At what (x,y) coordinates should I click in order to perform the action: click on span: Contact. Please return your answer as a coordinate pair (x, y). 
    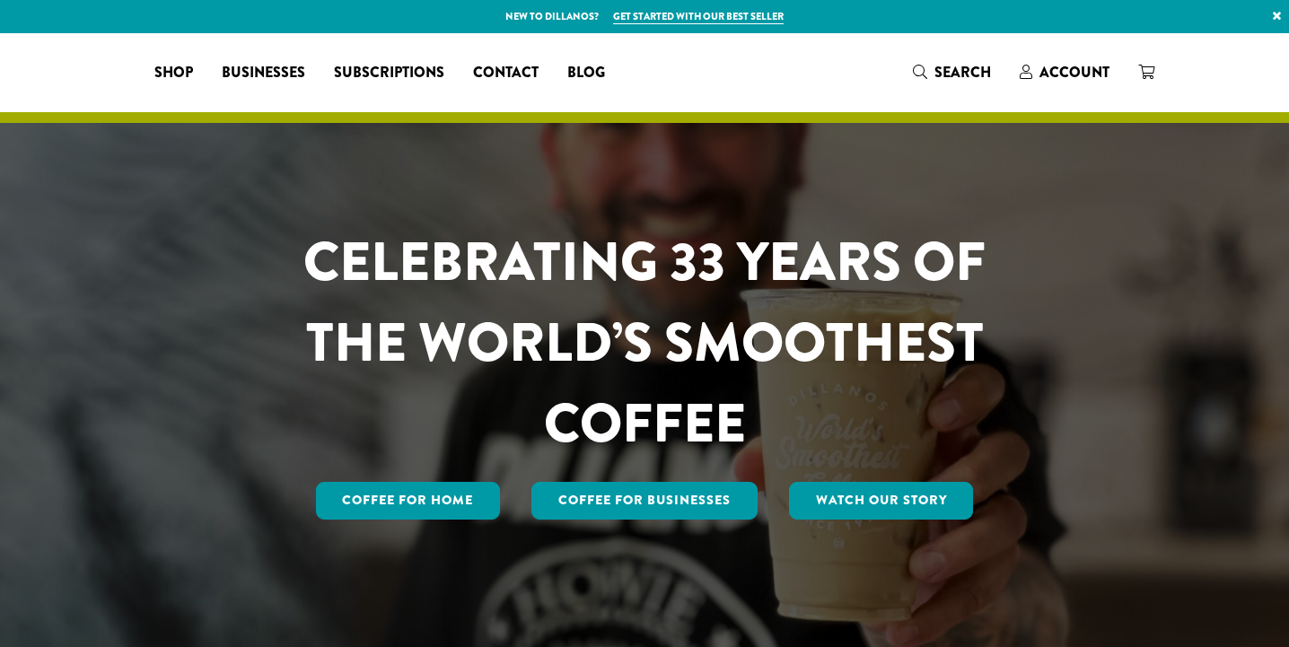
    Looking at the image, I should click on (505, 73).